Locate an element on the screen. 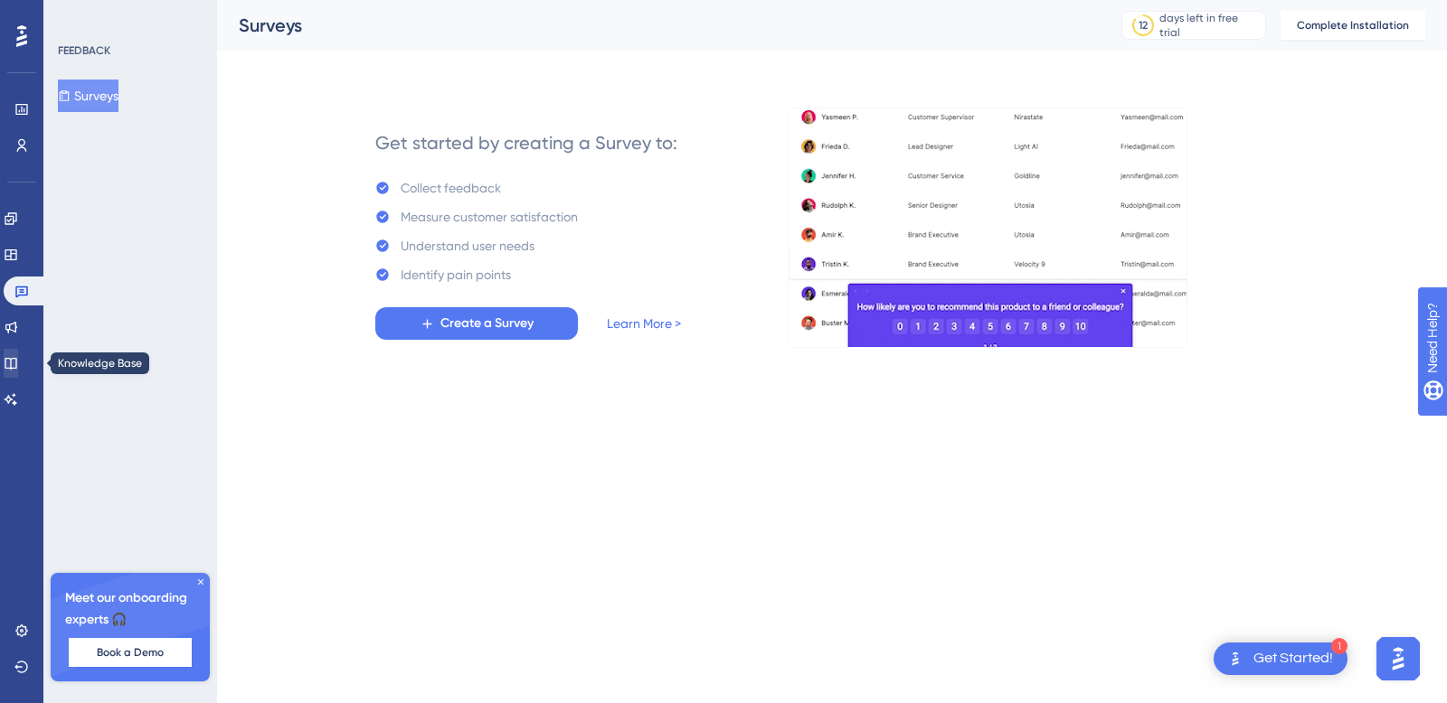  div: Collect feedback is located at coordinates (450, 188).